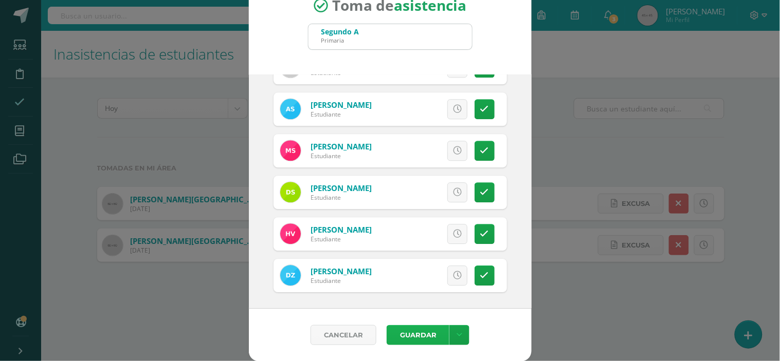 This screenshot has width=780, height=361. What do you see at coordinates (290, 109) in the screenshot?
I see `img: ea11191ff44bda9edeea114fa03b6ef1.png` at bounding box center [290, 109].